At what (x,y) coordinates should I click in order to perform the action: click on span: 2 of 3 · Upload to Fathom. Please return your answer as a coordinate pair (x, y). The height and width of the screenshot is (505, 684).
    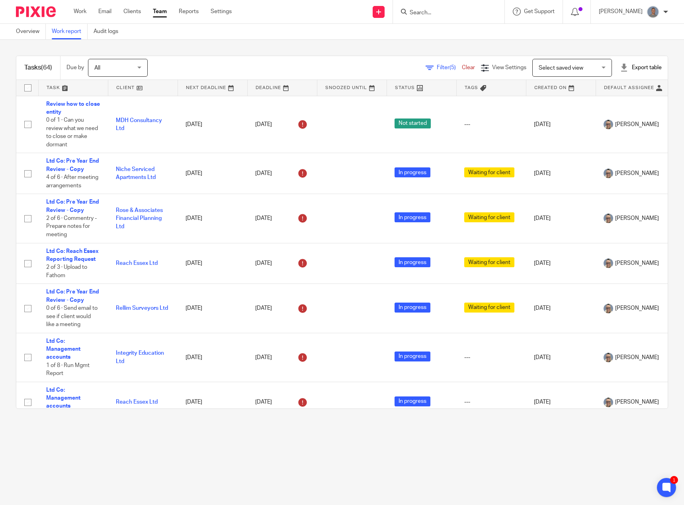
    Looking at the image, I should click on (66, 271).